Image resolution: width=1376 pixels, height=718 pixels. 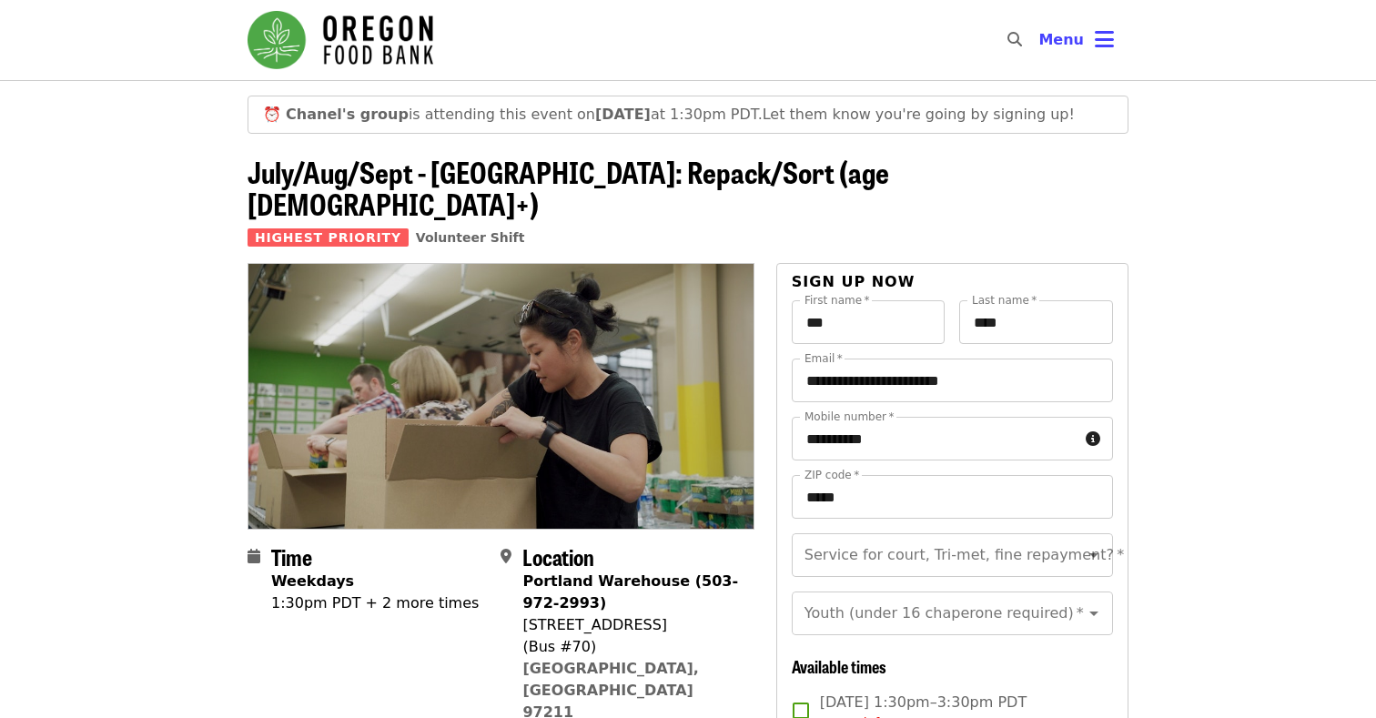 What do you see at coordinates (558, 556) in the screenshot?
I see `span: Location` at bounding box center [558, 556].